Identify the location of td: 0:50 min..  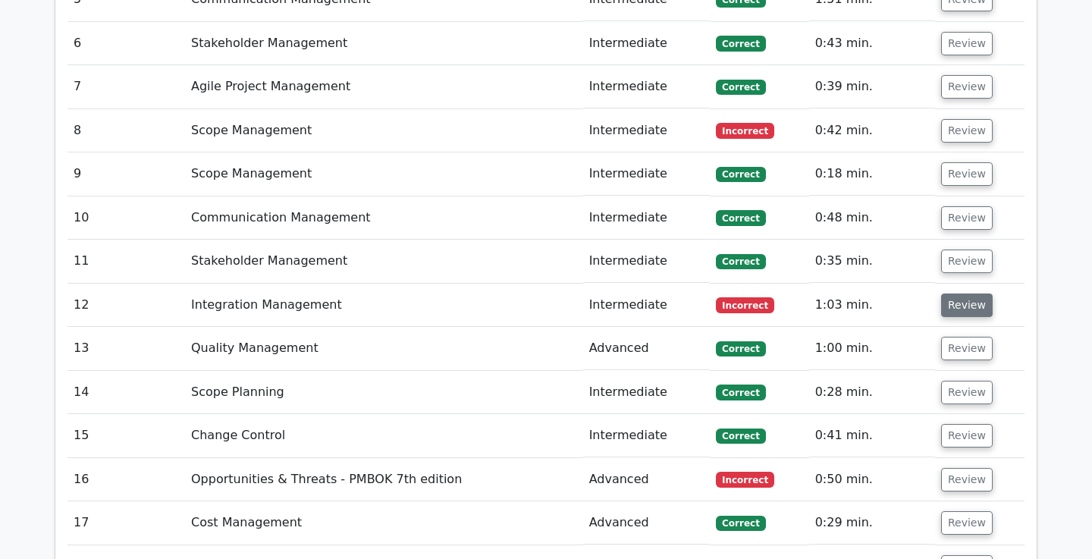
(872, 479).